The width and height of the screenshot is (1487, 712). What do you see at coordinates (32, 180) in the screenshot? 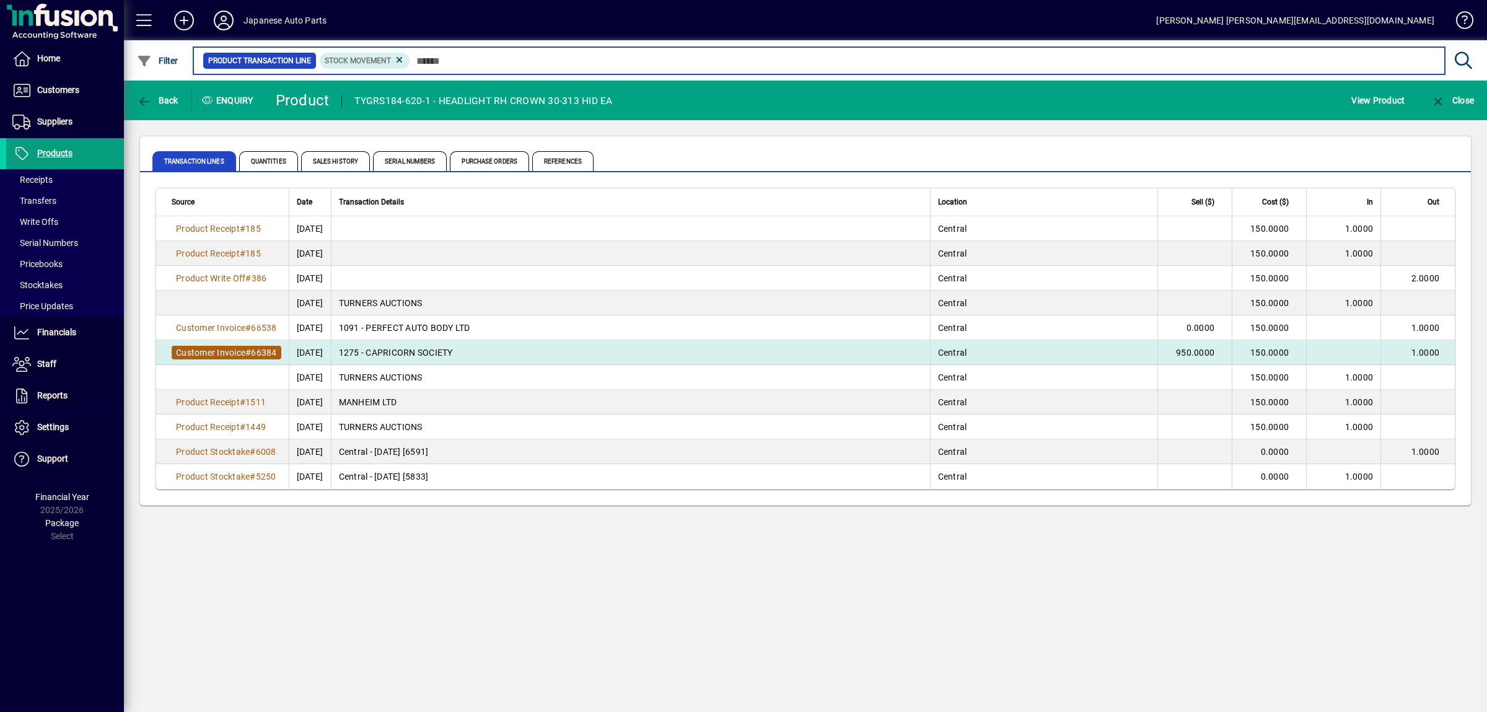
I see `span: Receipts` at bounding box center [32, 180].